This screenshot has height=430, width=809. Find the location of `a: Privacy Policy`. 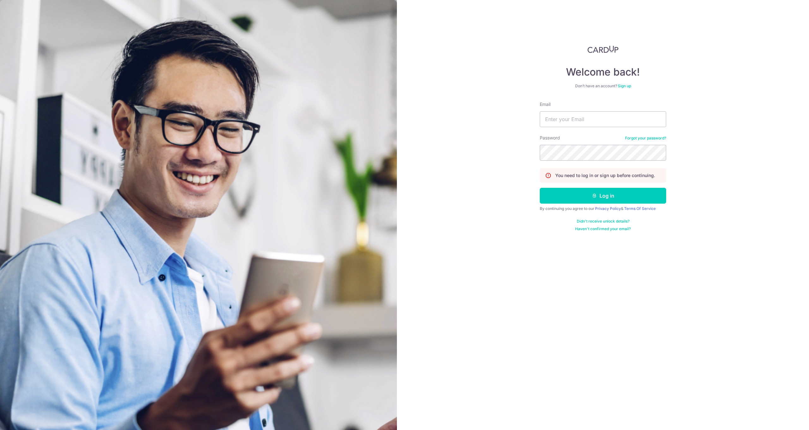

a: Privacy Policy is located at coordinates (608, 208).